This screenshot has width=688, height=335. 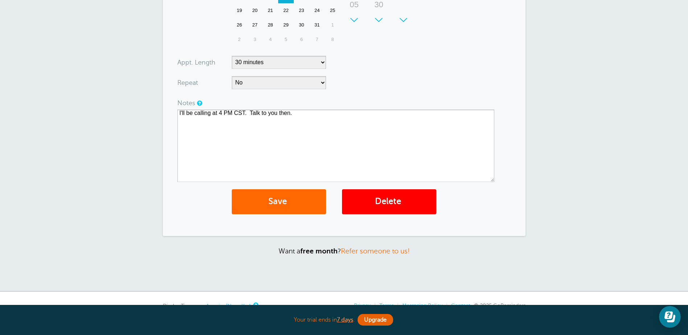 I want to click on div: Tuesday, October 28, so click(x=270, y=25).